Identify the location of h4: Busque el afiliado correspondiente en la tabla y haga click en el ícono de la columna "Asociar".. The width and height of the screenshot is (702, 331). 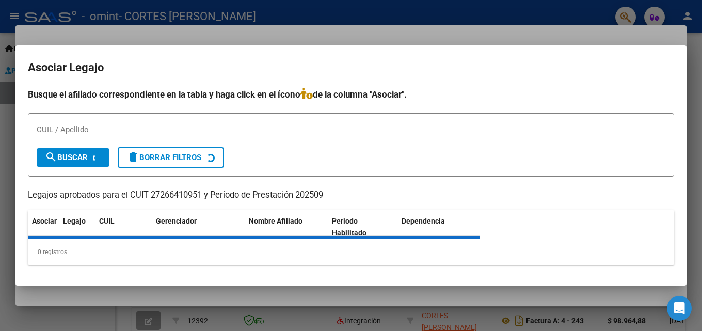
(351, 94).